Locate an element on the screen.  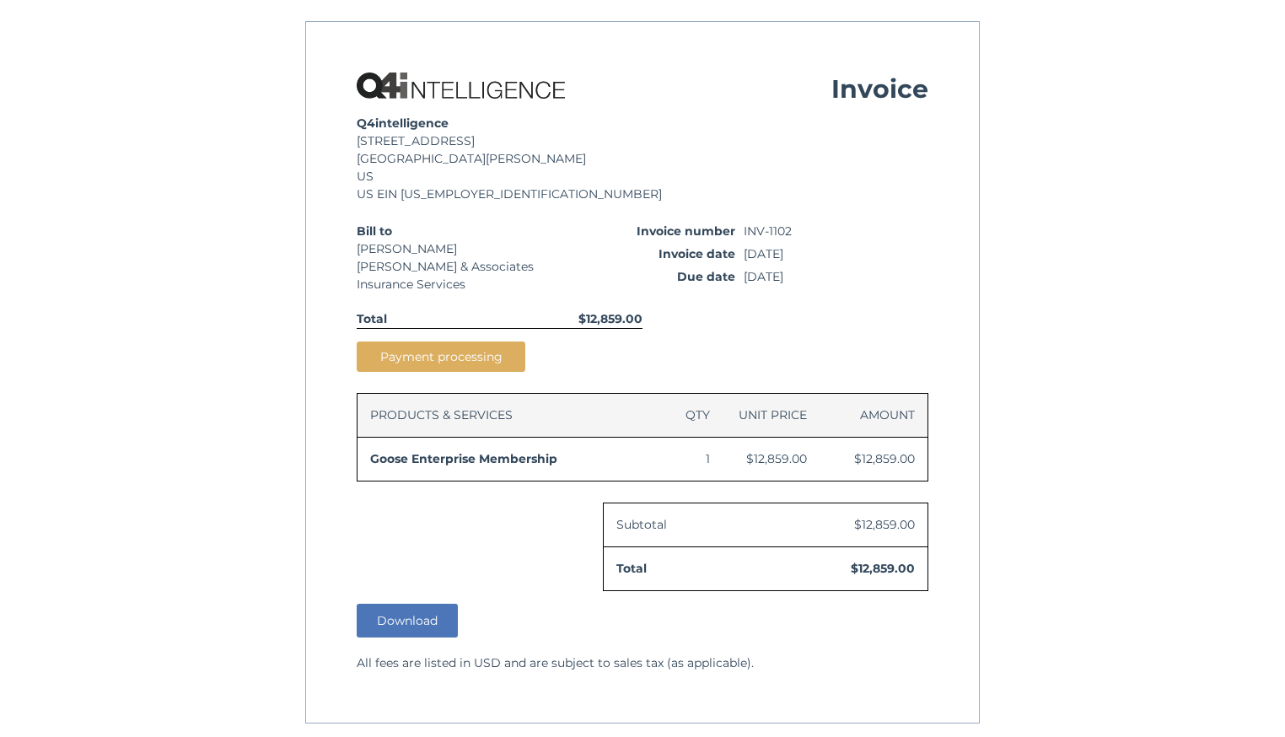
th: Products & Services is located at coordinates (512, 415).